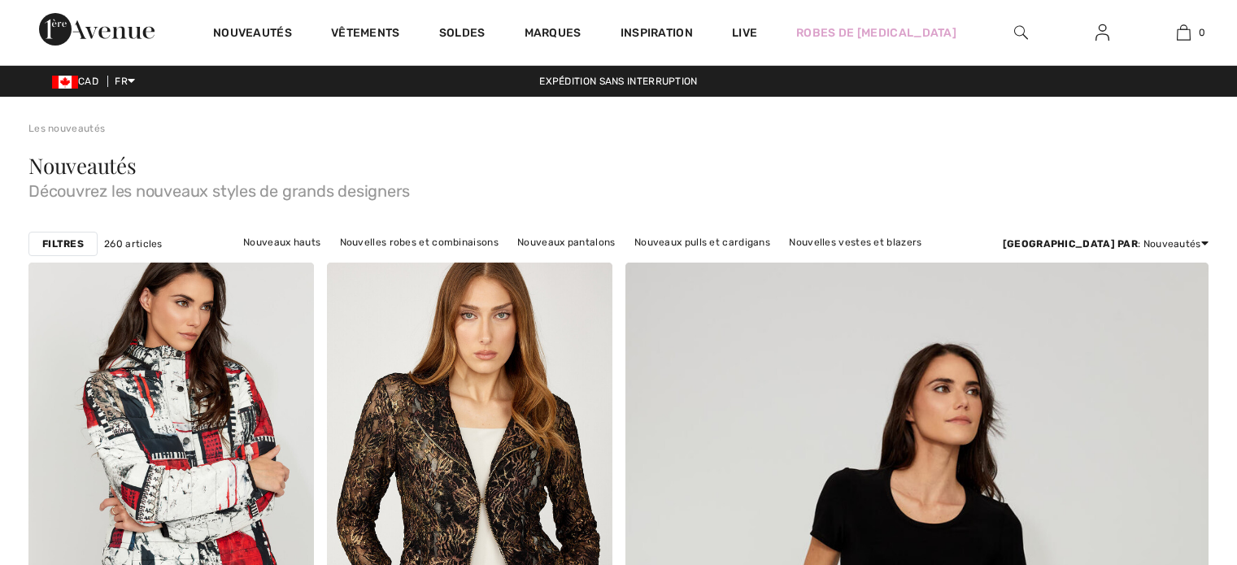 Image resolution: width=1237 pixels, height=565 pixels. Describe the element at coordinates (97, 29) in the screenshot. I see `img: 1ère Avenue` at that location.